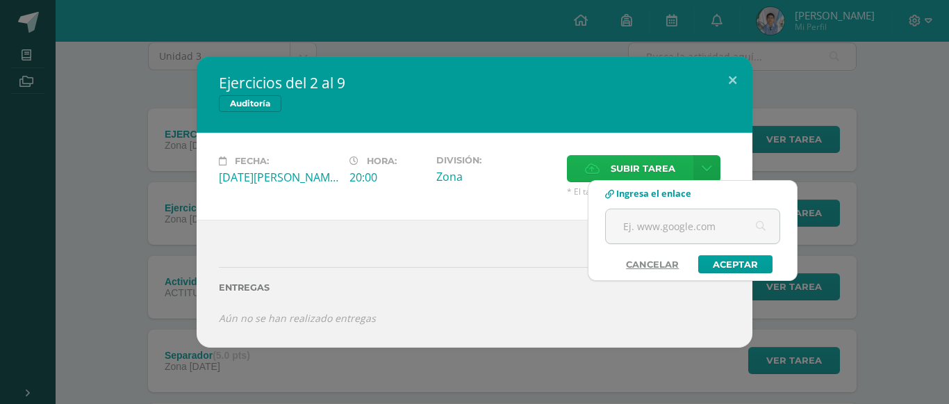  Describe the element at coordinates (642, 168) in the screenshot. I see `span: Subir tarea` at that location.